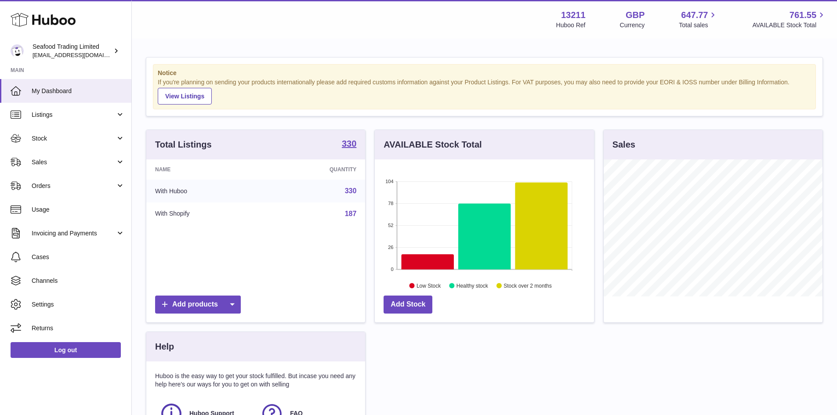 The width and height of the screenshot is (837, 415). Describe the element at coordinates (632, 25) in the screenshot. I see `div: Currency` at that location.